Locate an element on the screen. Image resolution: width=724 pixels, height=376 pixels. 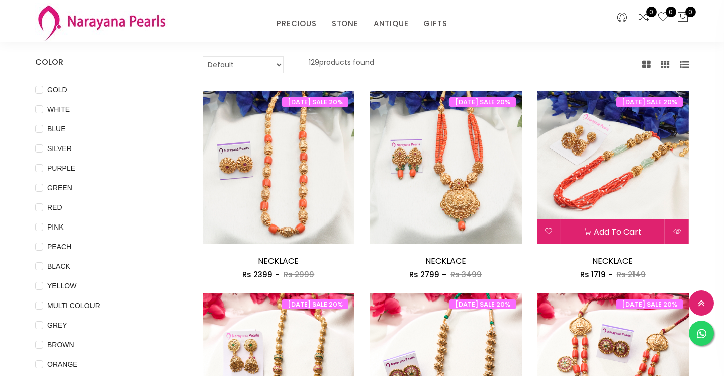
span: Rs 2799 is located at coordinates (424, 274).